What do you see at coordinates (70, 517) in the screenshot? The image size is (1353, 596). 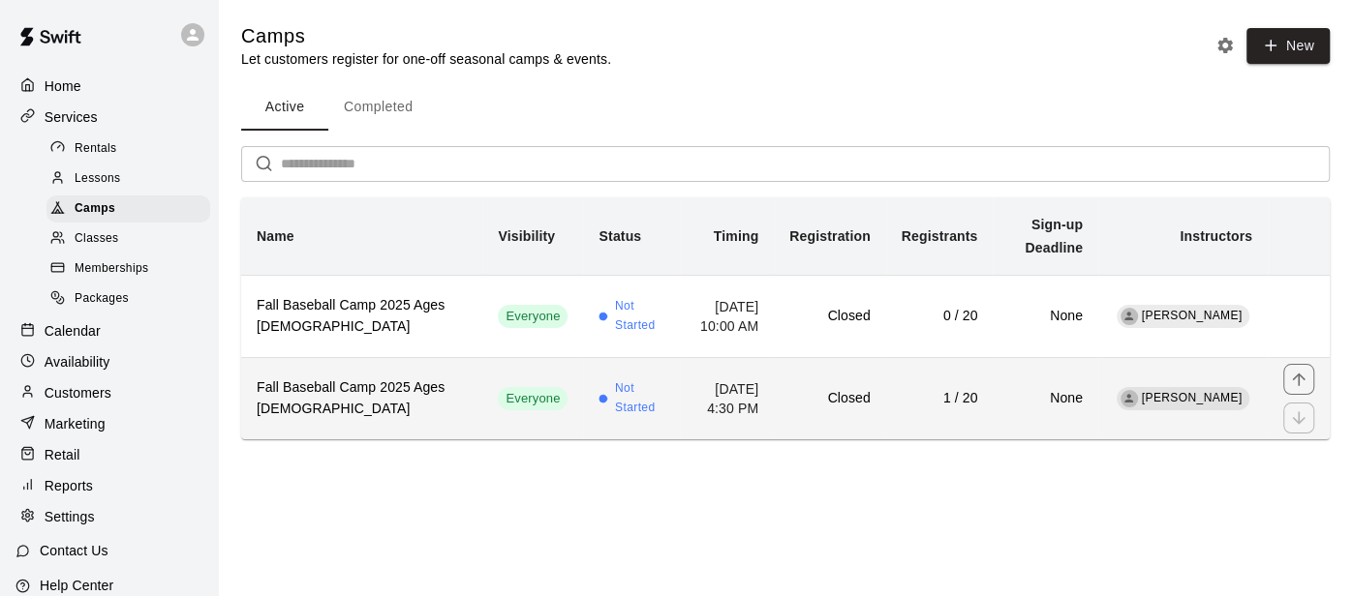 I see `p: Settings` at bounding box center [70, 517].